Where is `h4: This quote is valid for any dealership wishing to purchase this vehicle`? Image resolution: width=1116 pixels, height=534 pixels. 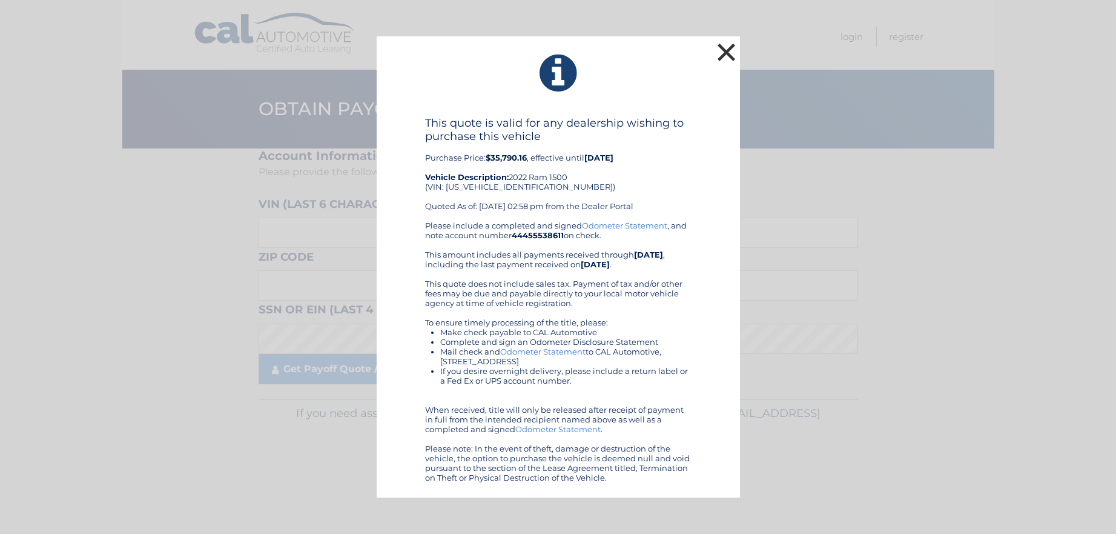 h4: This quote is valid for any dealership wishing to purchase this vehicle is located at coordinates (559, 130).